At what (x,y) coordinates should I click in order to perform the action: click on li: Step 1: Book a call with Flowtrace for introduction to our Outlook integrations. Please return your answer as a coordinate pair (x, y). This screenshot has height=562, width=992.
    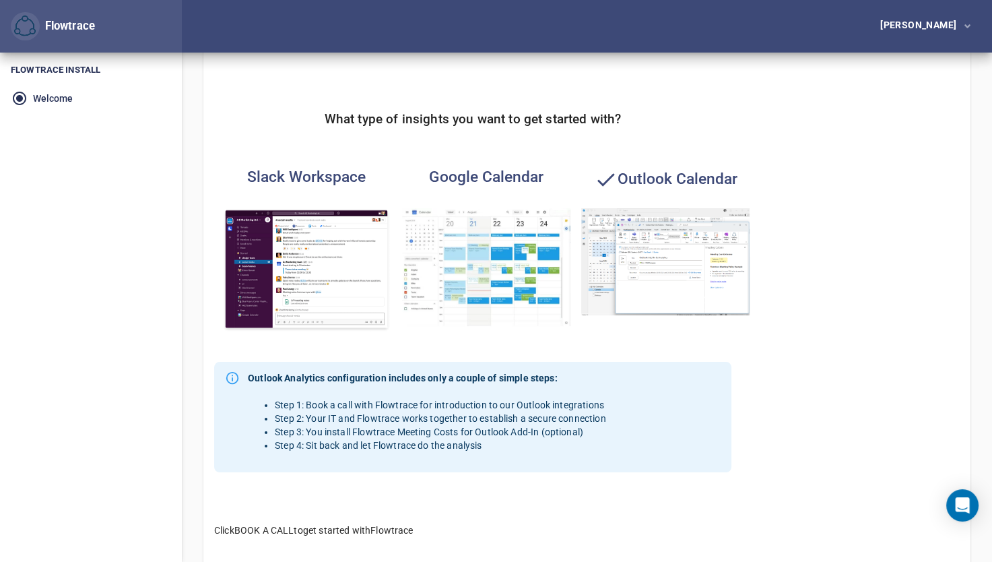
    Looking at the image, I should click on (440, 405).